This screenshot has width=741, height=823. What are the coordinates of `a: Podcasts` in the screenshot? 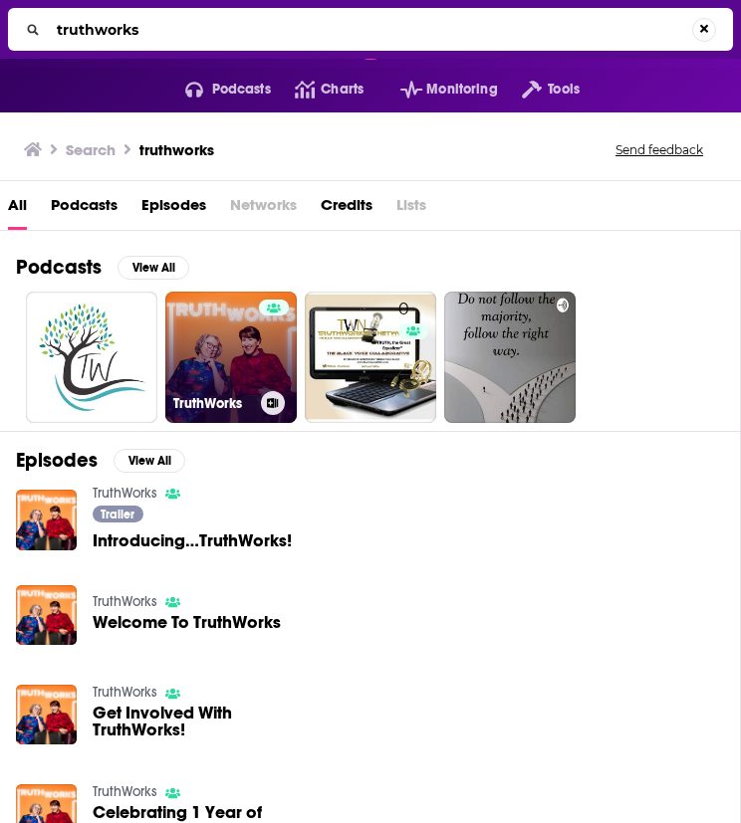 It's located at (84, 209).